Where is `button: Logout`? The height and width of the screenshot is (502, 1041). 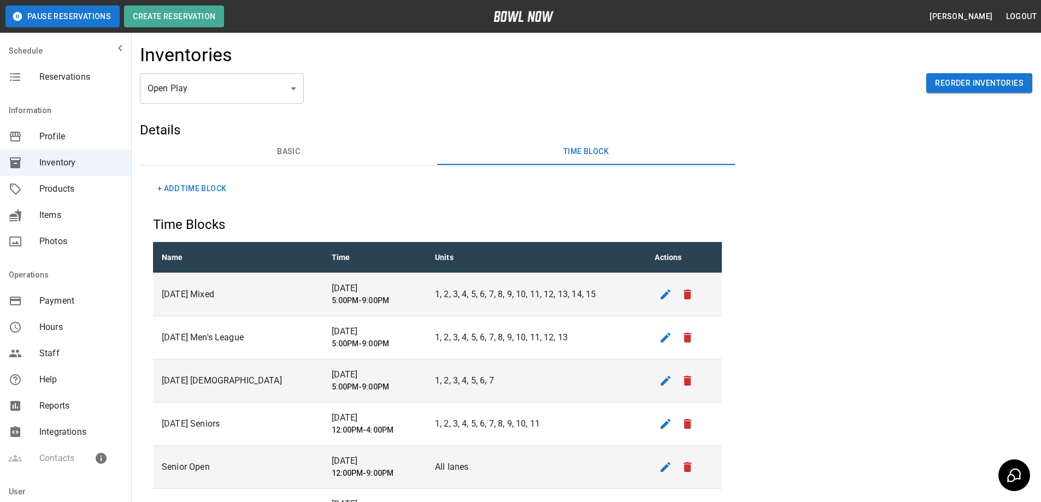
button: Logout is located at coordinates (1021, 16).